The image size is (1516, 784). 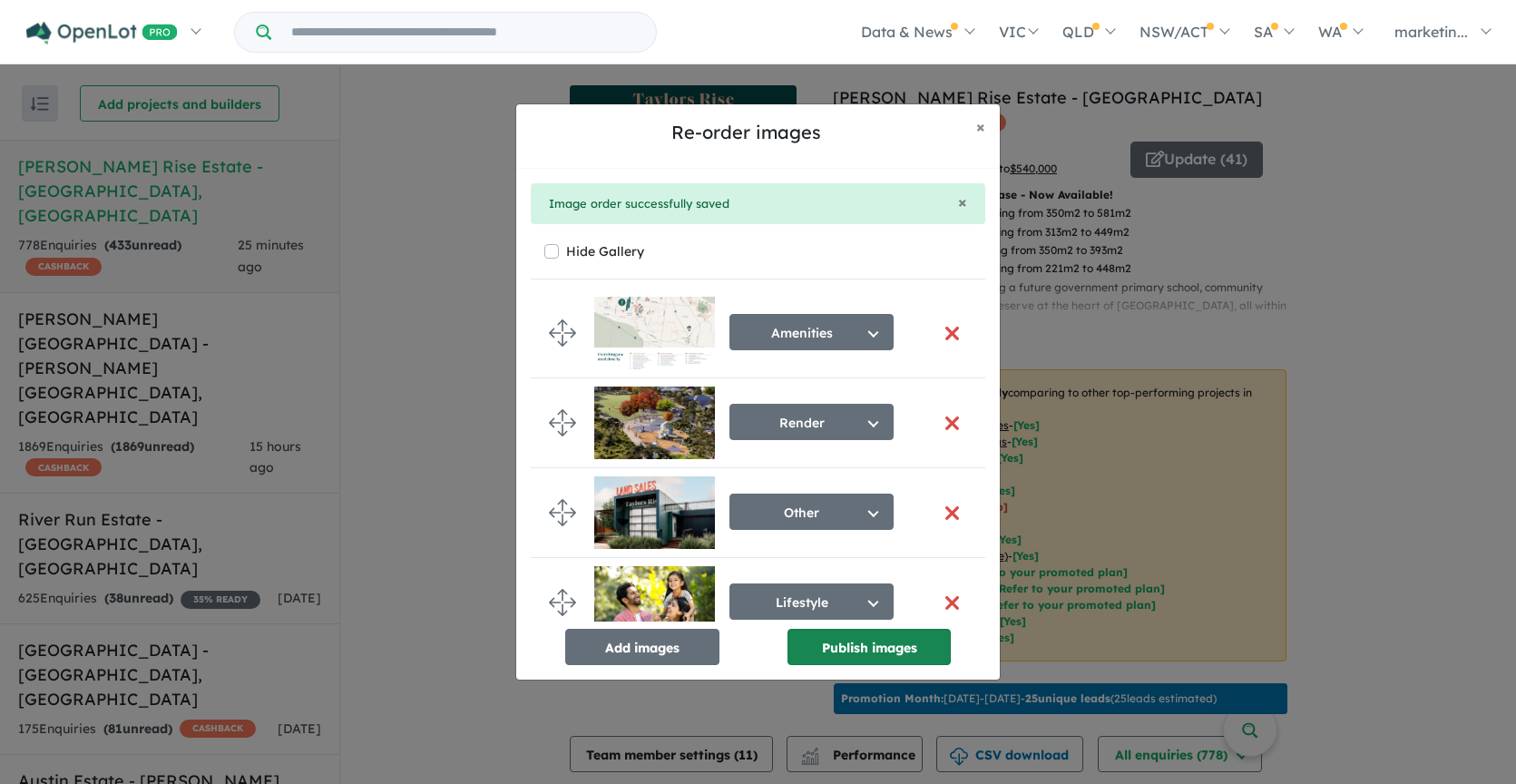 What do you see at coordinates (642, 647) in the screenshot?
I see `button: Add images` at bounding box center [642, 647].